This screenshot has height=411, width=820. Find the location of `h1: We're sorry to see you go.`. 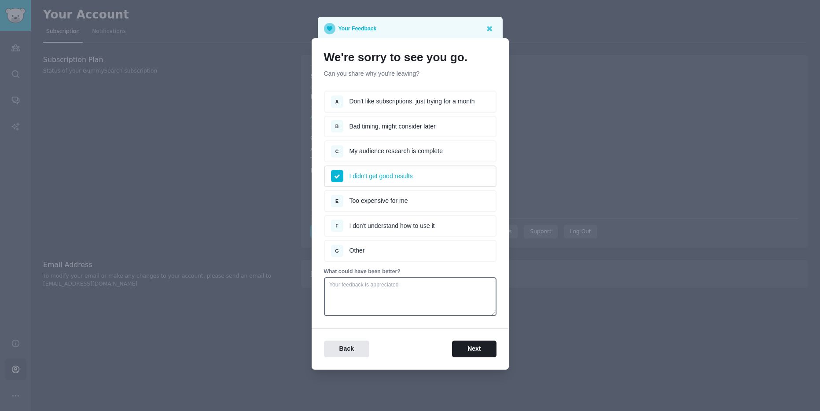

h1: We're sorry to see you go. is located at coordinates (410, 58).